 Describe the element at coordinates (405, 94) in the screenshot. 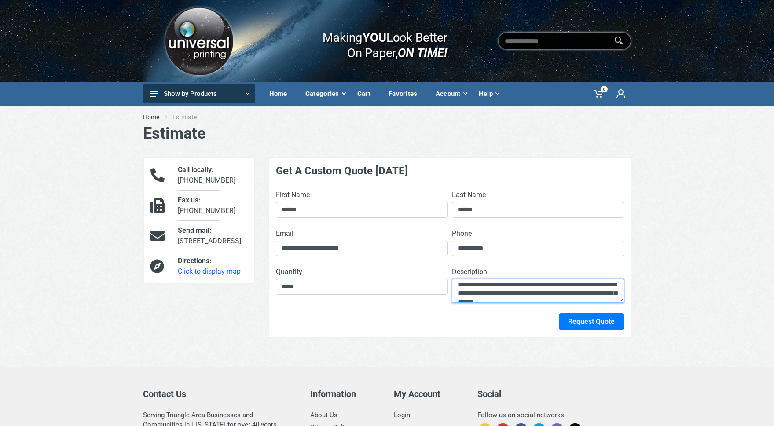

I see `div: Favorites` at that location.